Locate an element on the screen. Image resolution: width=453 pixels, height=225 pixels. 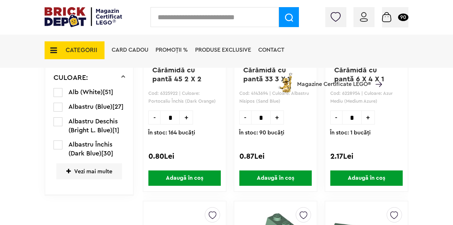
span: [1] is located at coordinates (115, 130).